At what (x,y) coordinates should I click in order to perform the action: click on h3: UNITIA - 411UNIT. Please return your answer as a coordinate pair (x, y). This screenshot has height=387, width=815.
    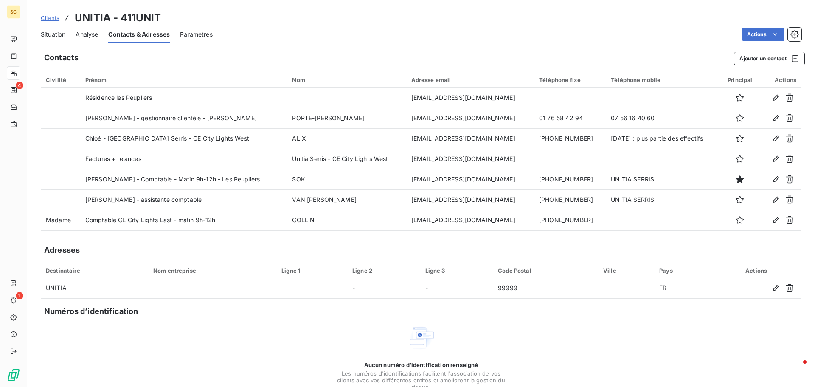
    Looking at the image, I should click on (118, 18).